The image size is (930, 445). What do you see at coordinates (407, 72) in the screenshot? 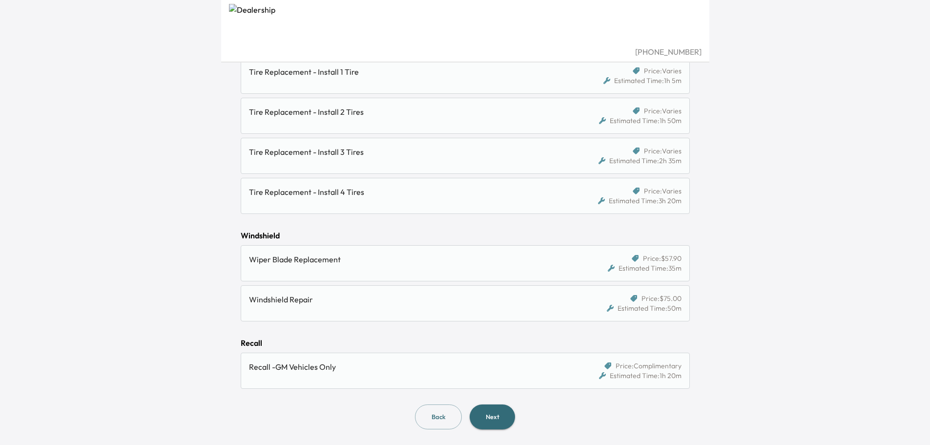
I see `div: Tire Replacement - Install 1 Tire` at bounding box center [407, 72].